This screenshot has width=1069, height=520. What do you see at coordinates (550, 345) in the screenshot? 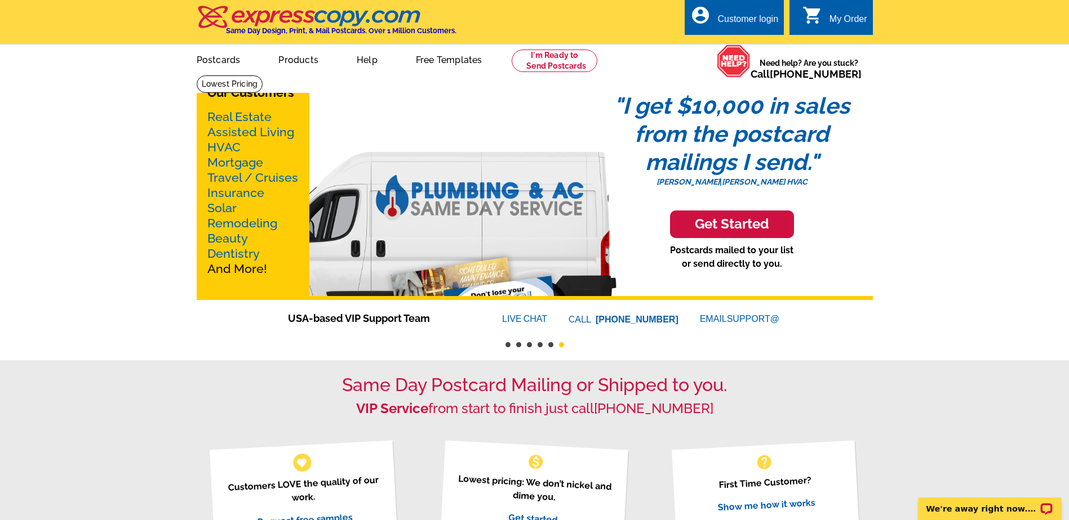
I see `button: 5 of 6` at bounding box center [550, 345].